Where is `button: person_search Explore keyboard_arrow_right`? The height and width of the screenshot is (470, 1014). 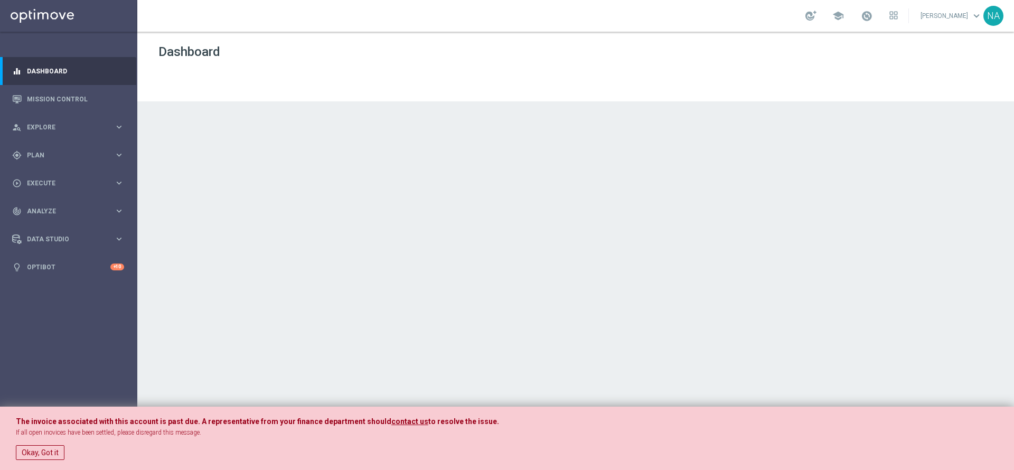
button: person_search Explore keyboard_arrow_right is located at coordinates (68, 127).